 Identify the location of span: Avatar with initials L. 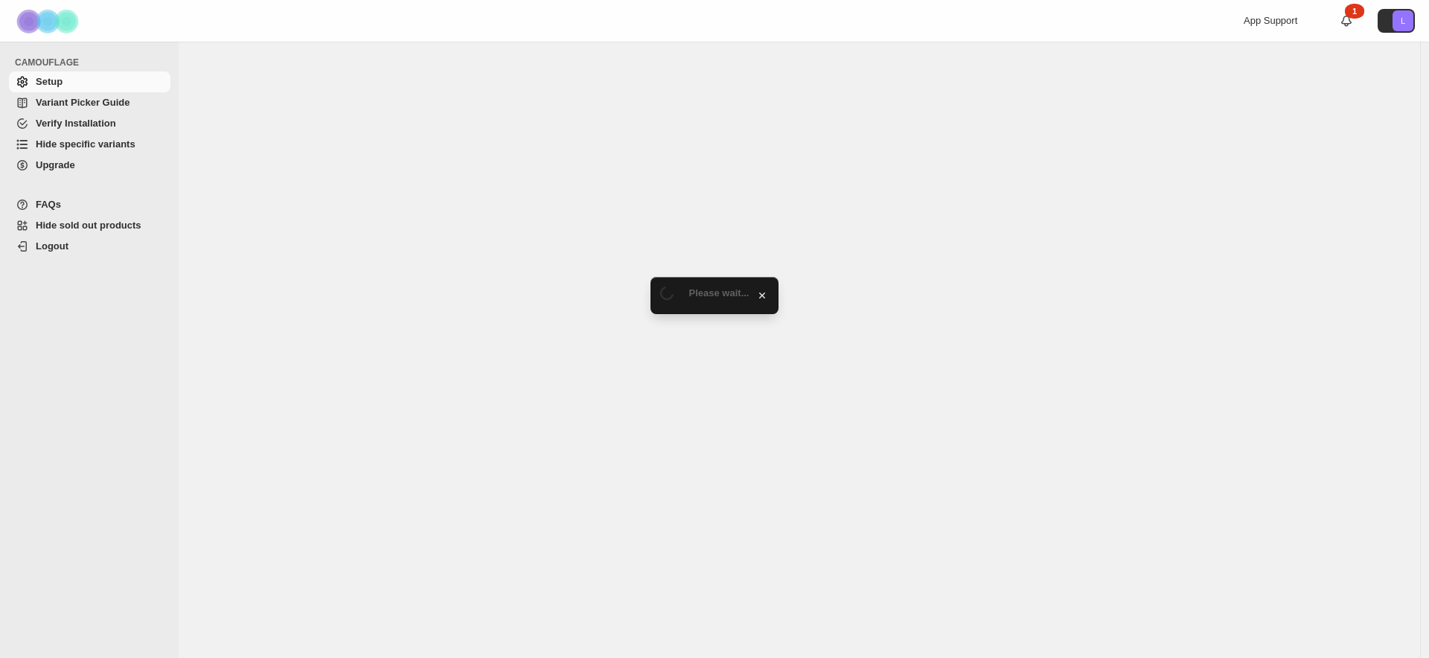
(1403, 21).